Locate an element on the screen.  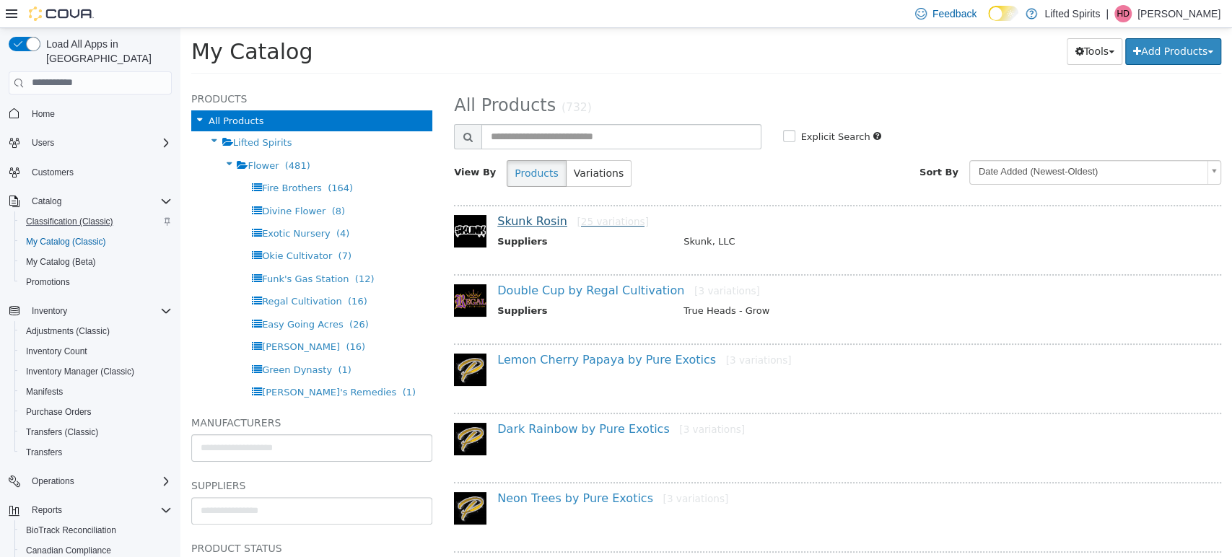
button: Reports is located at coordinates (90, 510).